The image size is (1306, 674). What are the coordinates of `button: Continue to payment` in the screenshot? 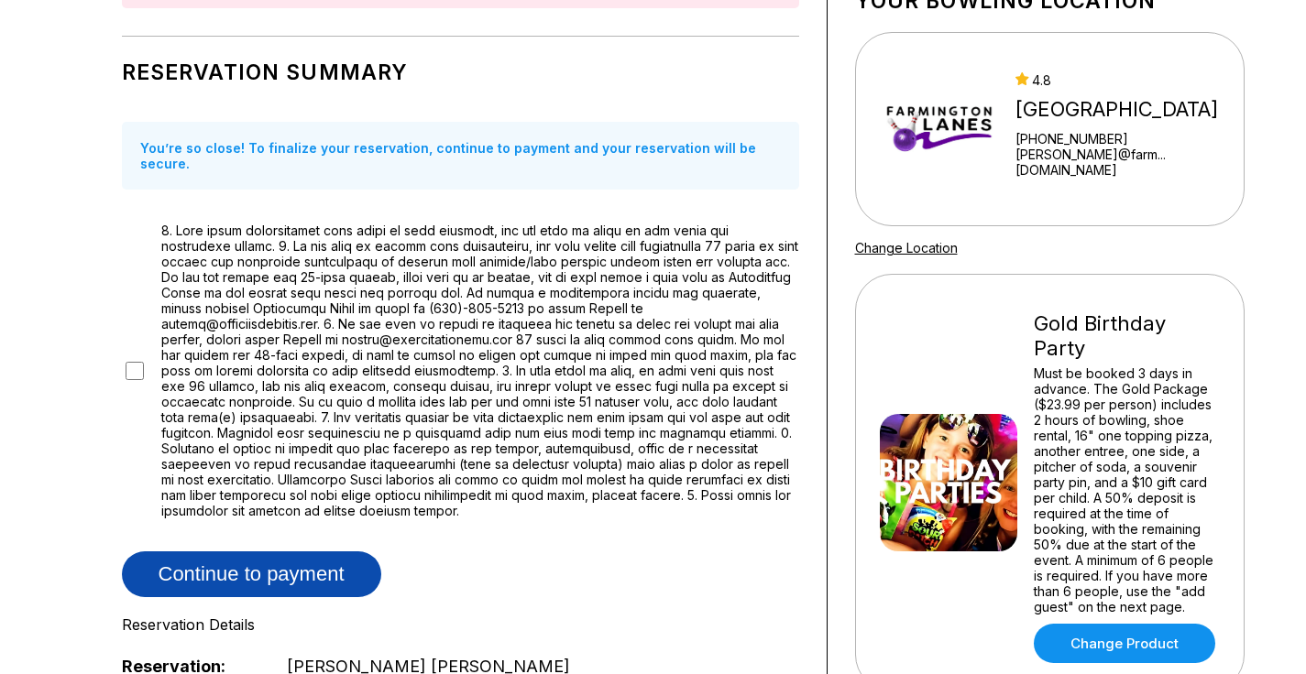 It's located at (251, 575).